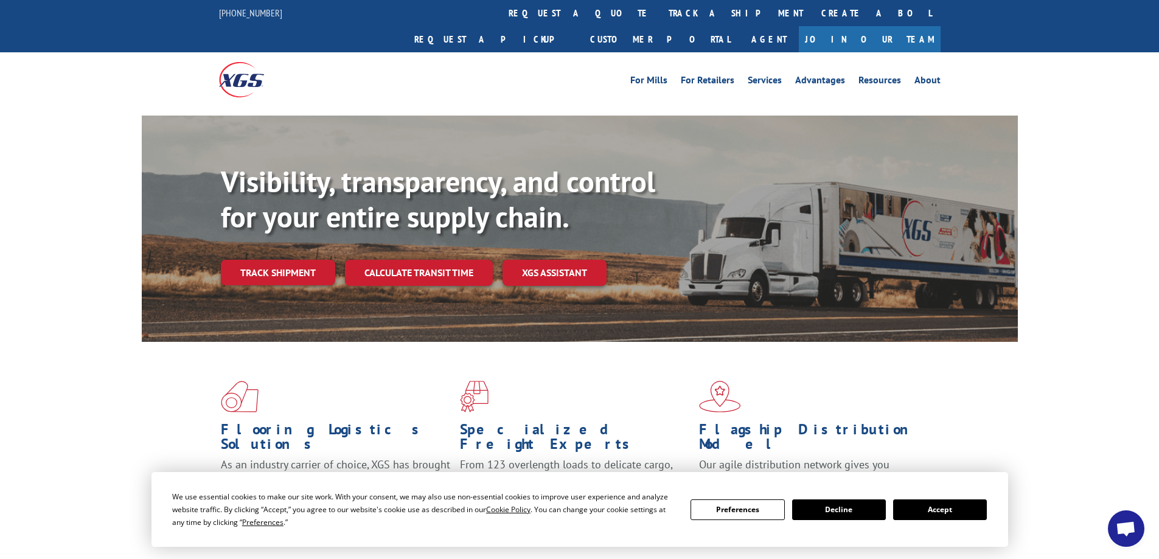 This screenshot has height=559, width=1159. What do you see at coordinates (474, 397) in the screenshot?
I see `img: xgs-icon-focused-on-flooring-red` at bounding box center [474, 397].